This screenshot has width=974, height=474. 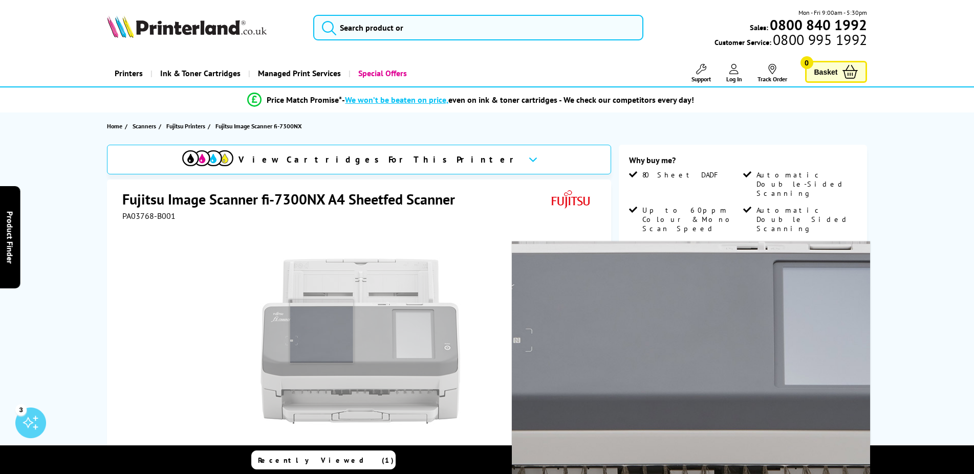 What do you see at coordinates (186, 126) in the screenshot?
I see `span: Fujitsu Printers` at bounding box center [186, 126].